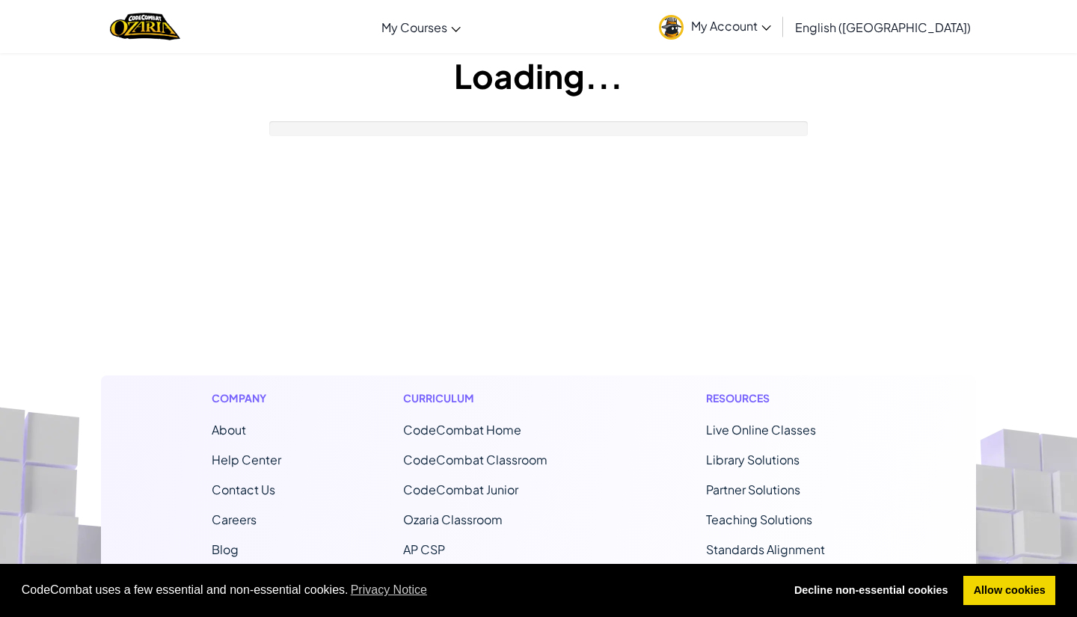  I want to click on a: Partner Solutions, so click(753, 489).